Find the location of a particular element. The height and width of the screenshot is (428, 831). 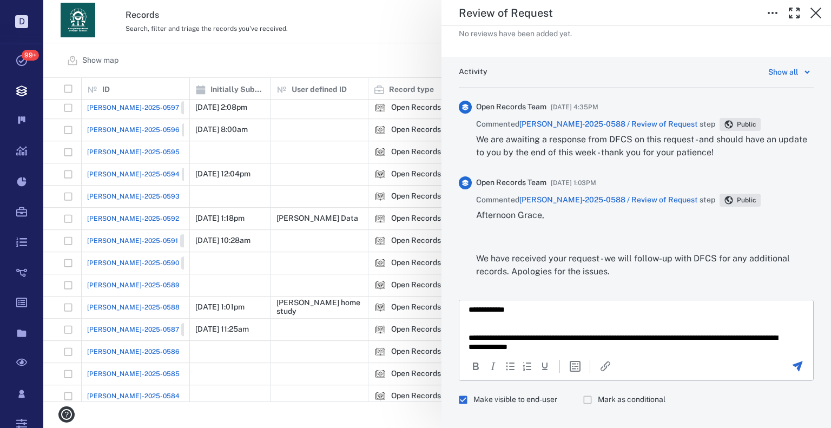

h5: Review of Request is located at coordinates (506, 13).